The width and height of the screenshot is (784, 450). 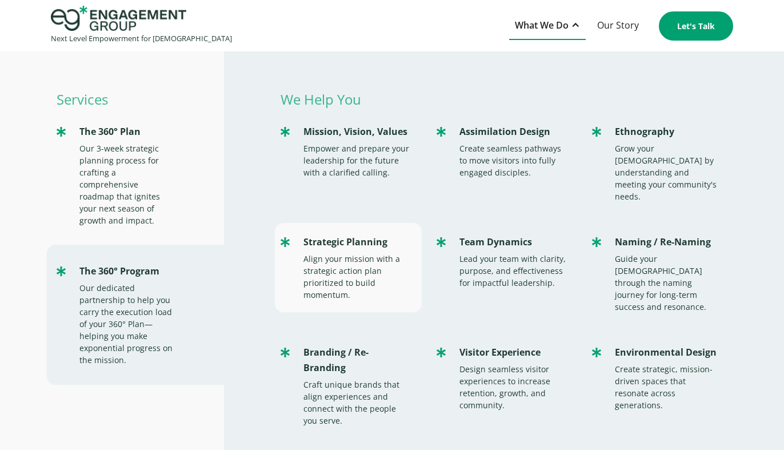 I want to click on a: Environmental DesignCreate strategic, mission-driven spaces that resonate across generations., so click(x=659, y=378).